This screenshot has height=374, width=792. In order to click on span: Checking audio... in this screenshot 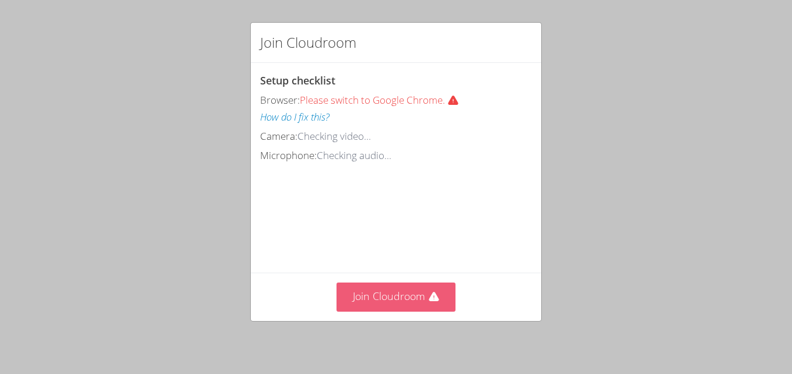, I will do `click(354, 155)`.